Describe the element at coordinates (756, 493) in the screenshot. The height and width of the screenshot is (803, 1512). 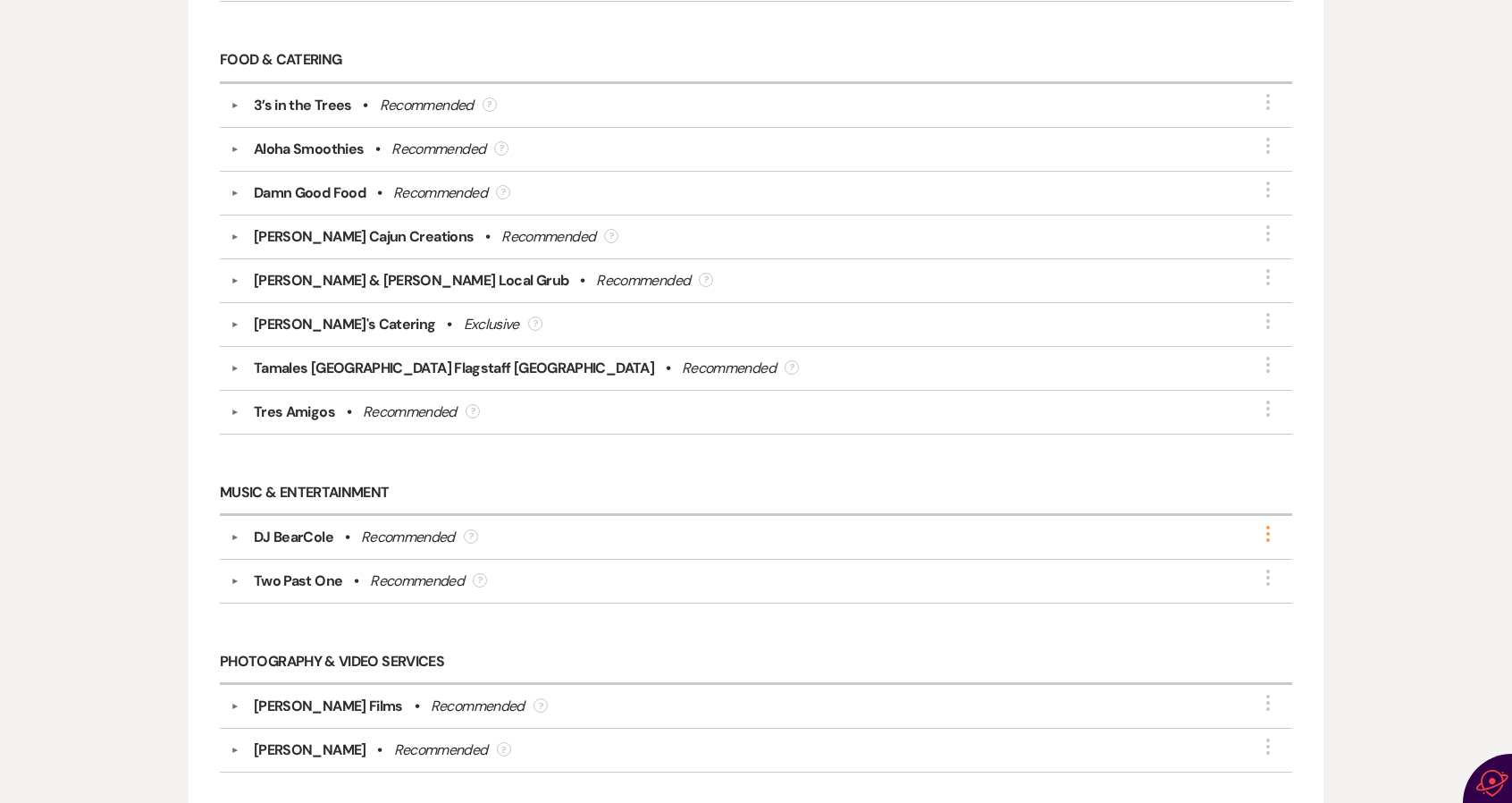
I see `h6: Music & Entertainment` at that location.